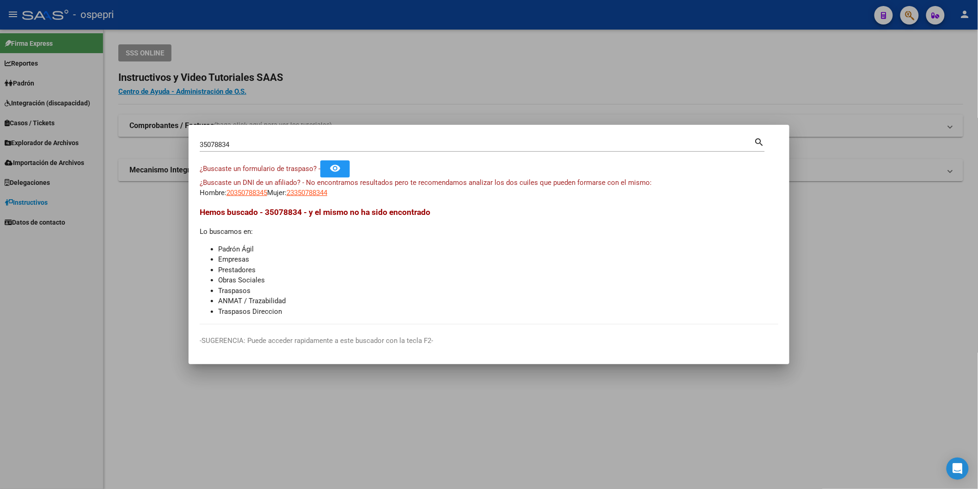  What do you see at coordinates (489, 341) in the screenshot?
I see `p: -SUGERENCIA: Puede acceder rapidamente a este buscador con la tecla F2-` at bounding box center [489, 341].